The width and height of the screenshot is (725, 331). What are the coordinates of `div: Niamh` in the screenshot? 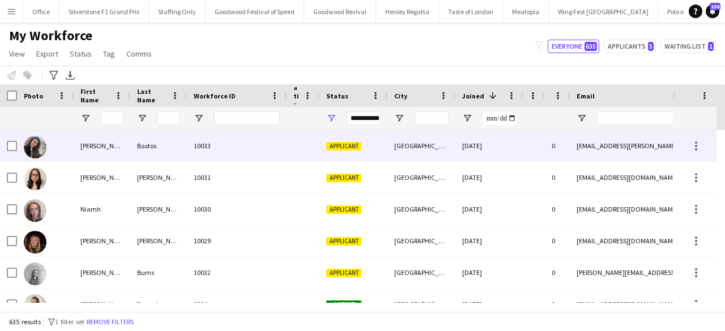 It's located at (102, 209).